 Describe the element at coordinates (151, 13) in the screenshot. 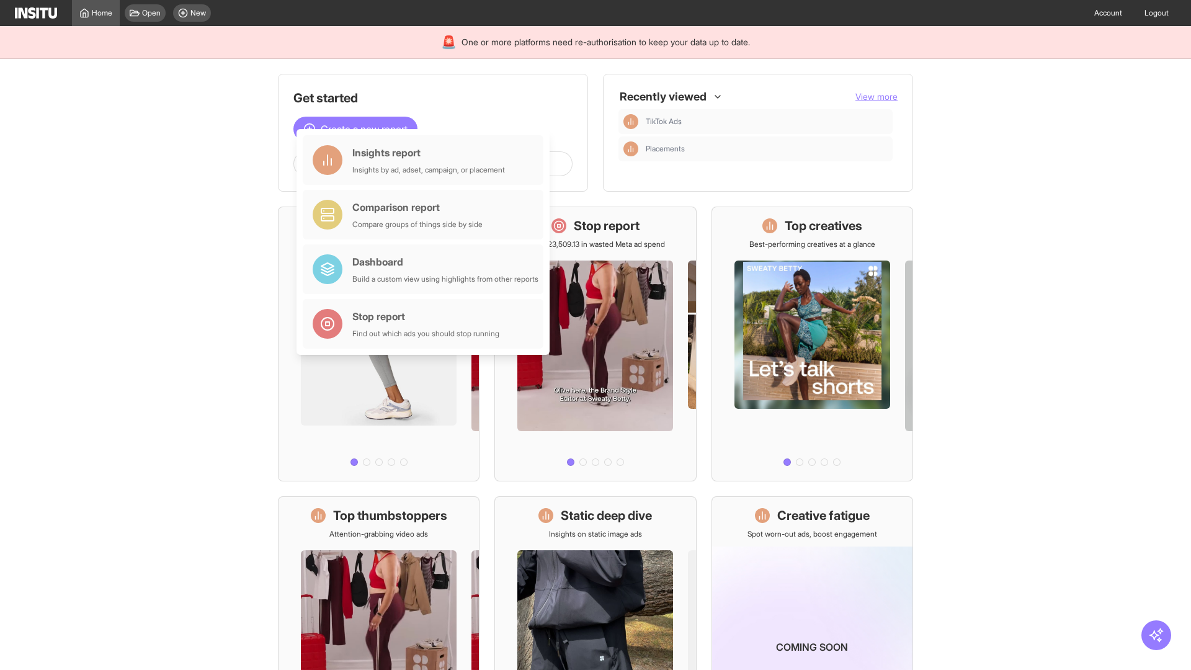

I see `span: Open` at that location.